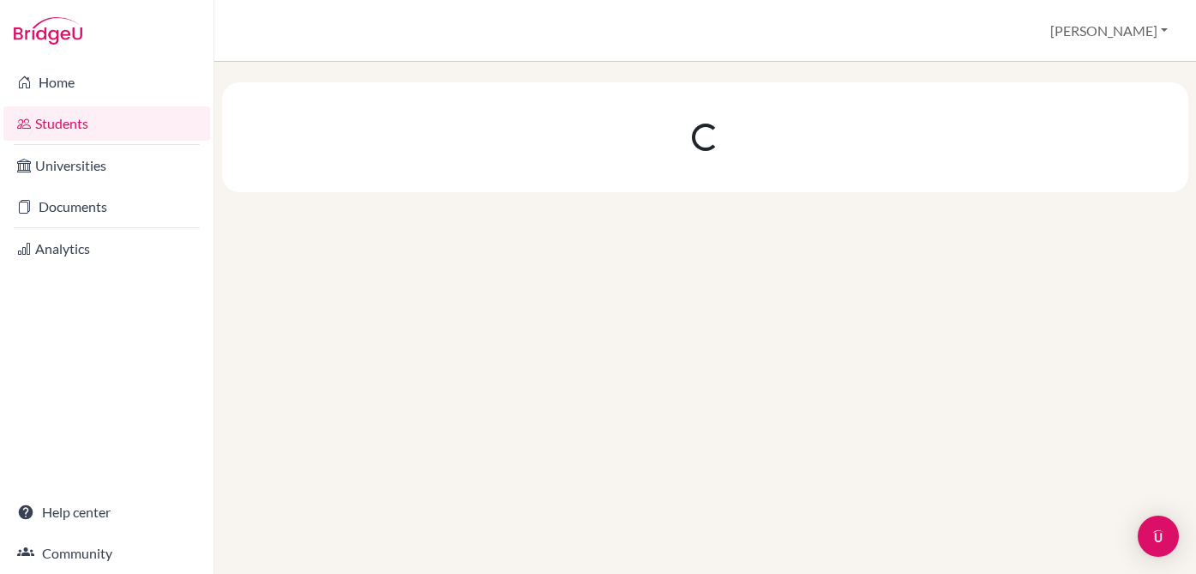 Image resolution: width=1196 pixels, height=574 pixels. Describe the element at coordinates (106, 512) in the screenshot. I see `a: Help center` at that location.